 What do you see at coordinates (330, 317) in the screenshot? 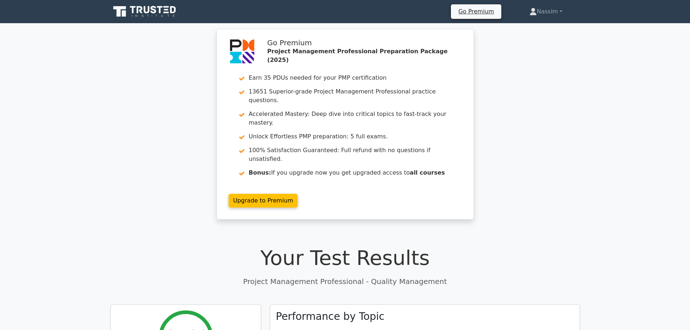
I see `h3: Performance by Topic` at bounding box center [330, 317].